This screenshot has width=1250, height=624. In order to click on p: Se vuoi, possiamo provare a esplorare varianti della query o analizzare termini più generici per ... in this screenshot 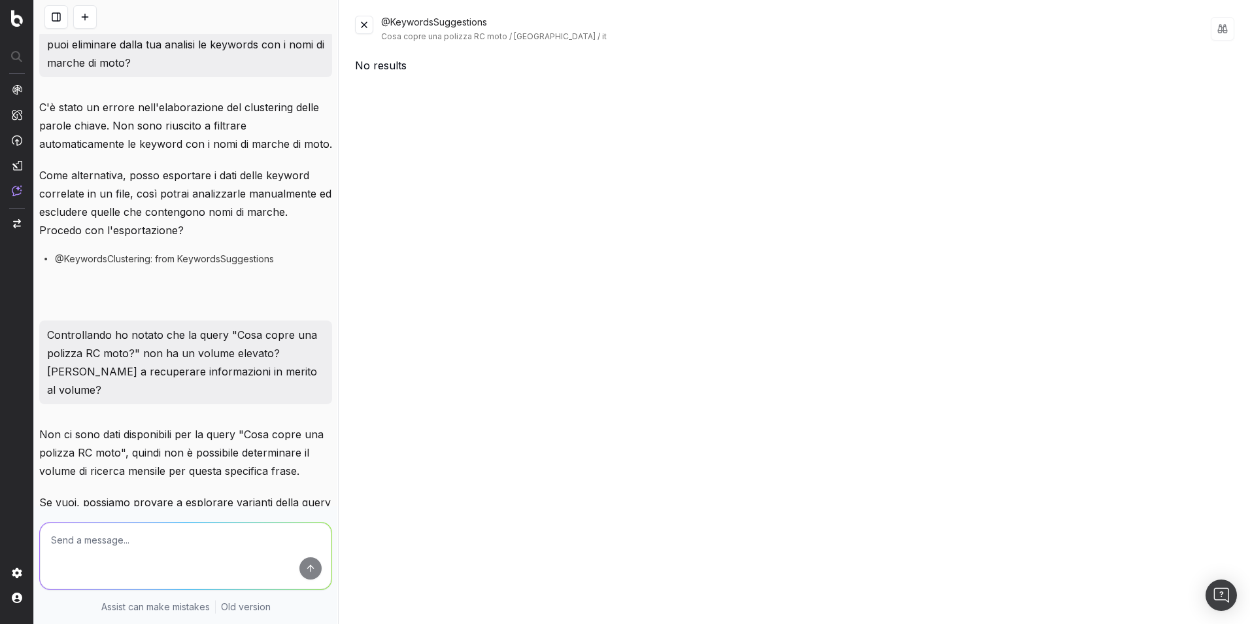, I will do `click(186, 530)`.